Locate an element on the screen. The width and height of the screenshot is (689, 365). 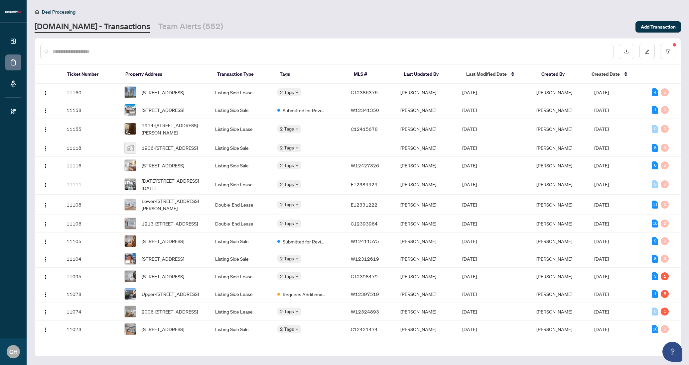
button: Add Transaction is located at coordinates (658, 27).